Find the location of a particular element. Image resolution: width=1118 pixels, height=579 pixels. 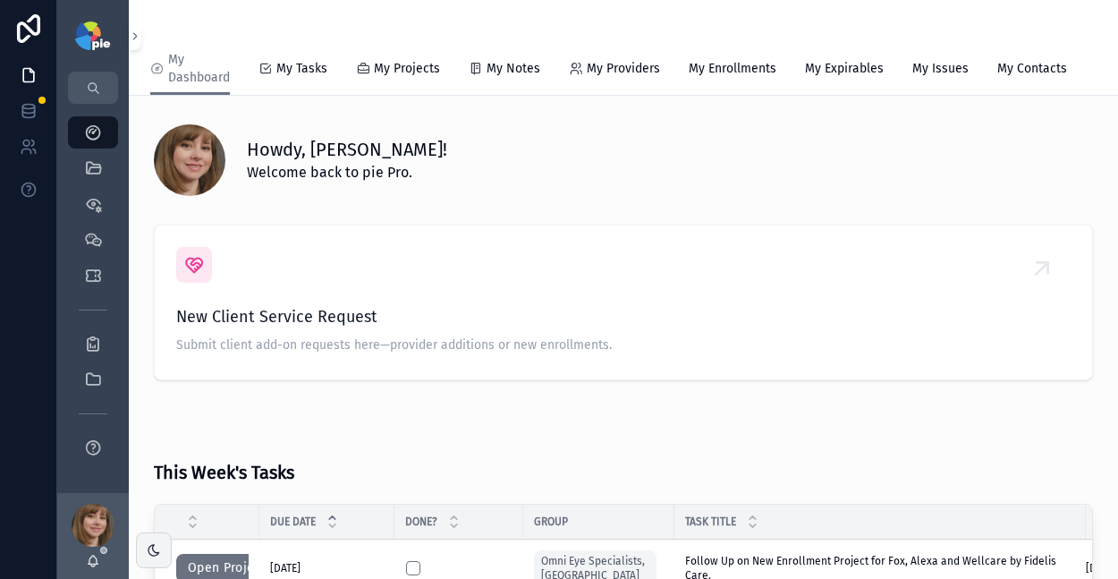

span: Task Title is located at coordinates (710, 521).